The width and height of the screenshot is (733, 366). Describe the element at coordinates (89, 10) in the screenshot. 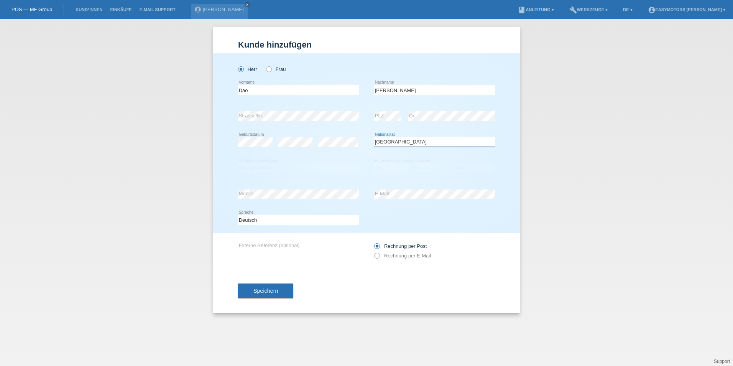

I see `a: Kund*innen` at that location.